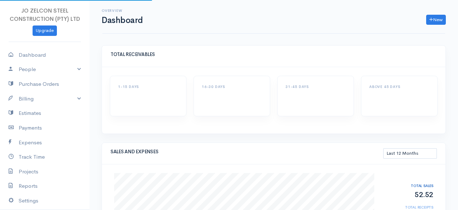  Describe the element at coordinates (247, 151) in the screenshot. I see `h5: SALES AND EXPENSES` at that location.